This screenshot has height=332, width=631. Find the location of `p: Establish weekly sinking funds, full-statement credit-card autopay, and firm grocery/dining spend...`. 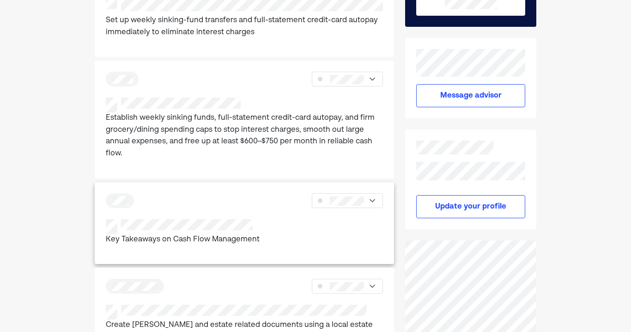

p: Establish weekly sinking funds, full-statement credit-card autopay, and firm grocery/dining spend... is located at coordinates (244, 136).